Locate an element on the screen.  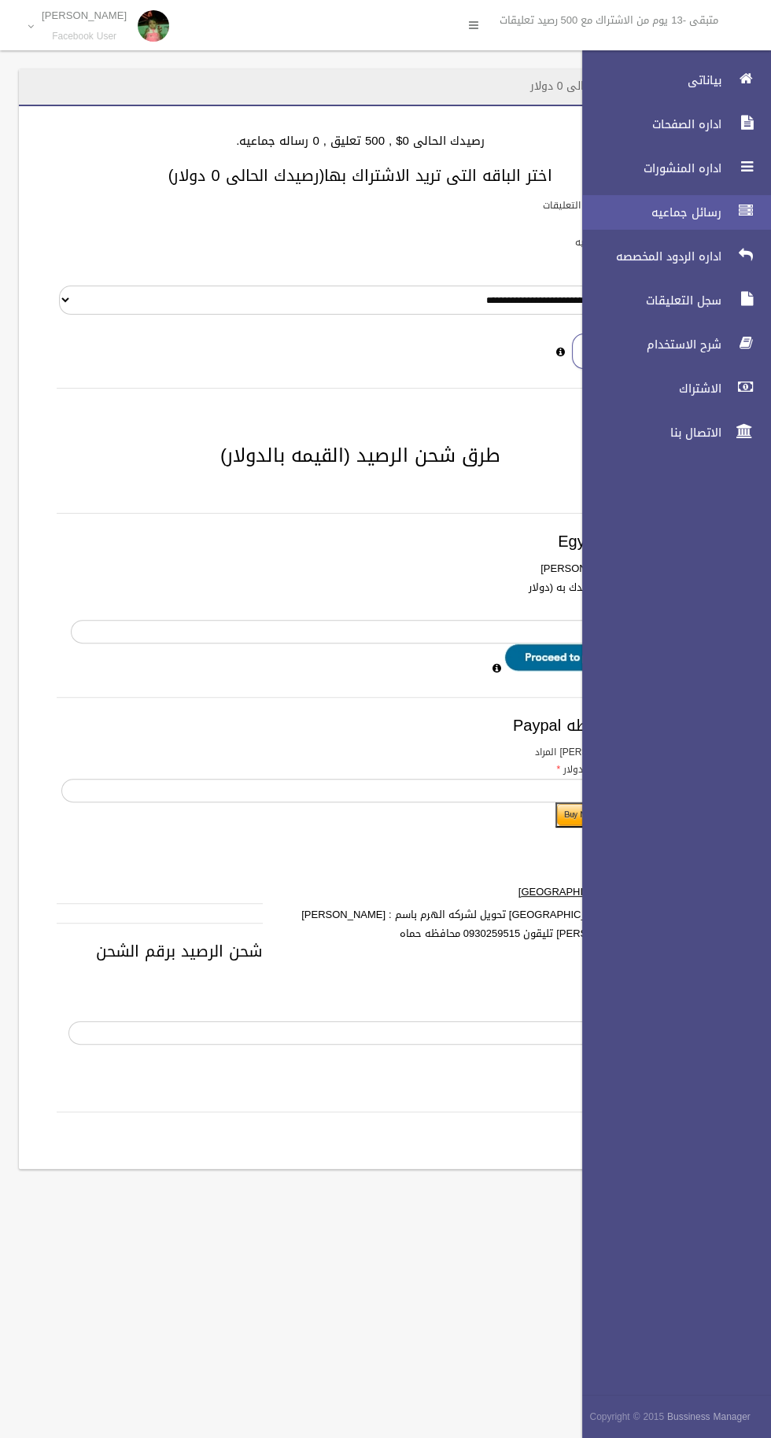
small: Facebook User is located at coordinates (84, 36).